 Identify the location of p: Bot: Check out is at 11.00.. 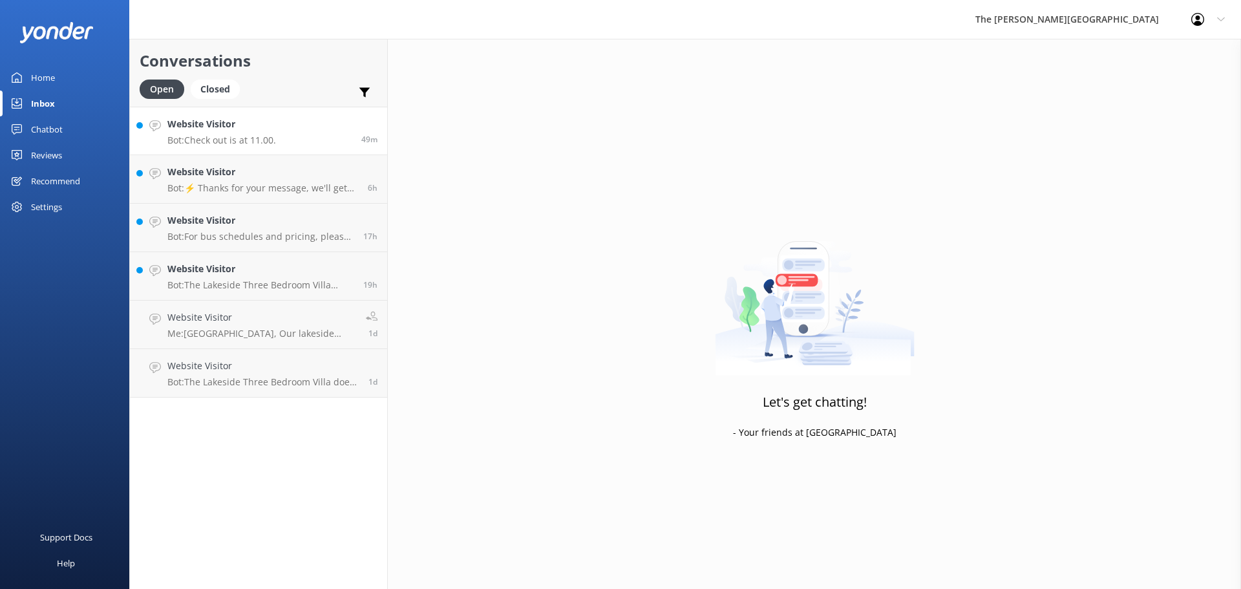
(222, 140).